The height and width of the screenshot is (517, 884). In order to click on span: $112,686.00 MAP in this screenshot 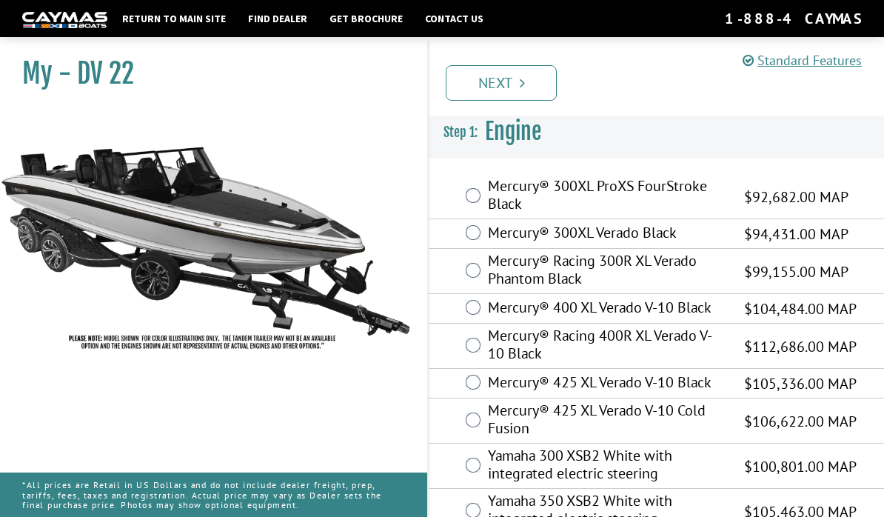, I will do `click(800, 346)`.